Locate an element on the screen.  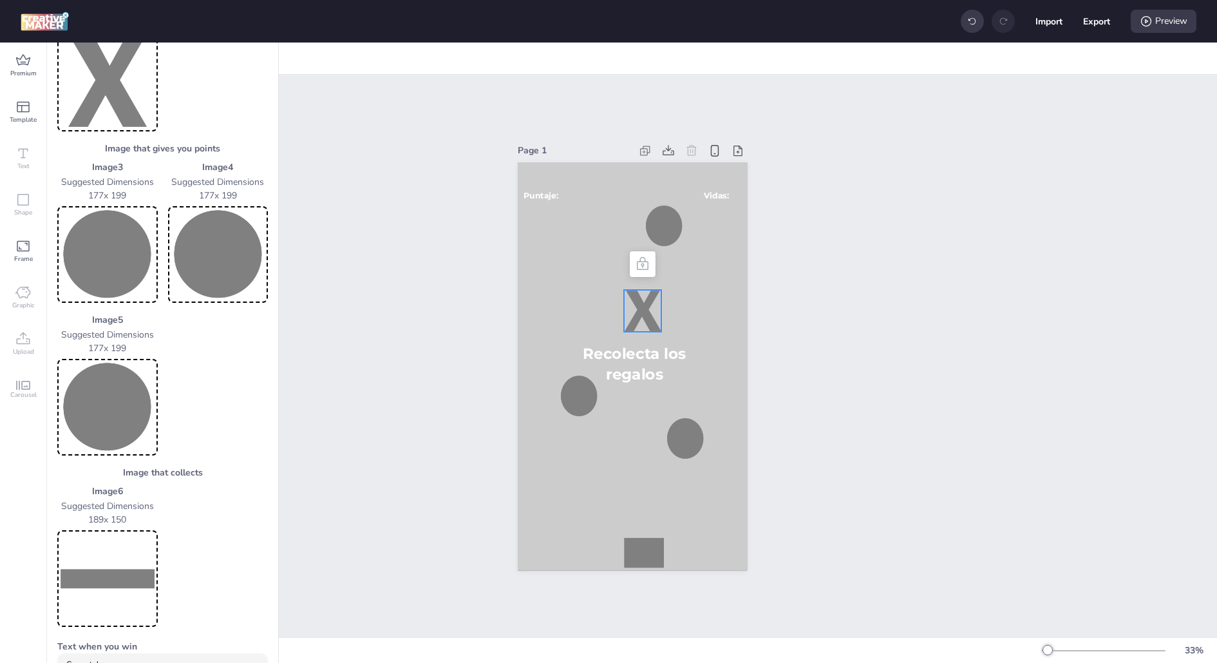
button: Export is located at coordinates (1097, 21).